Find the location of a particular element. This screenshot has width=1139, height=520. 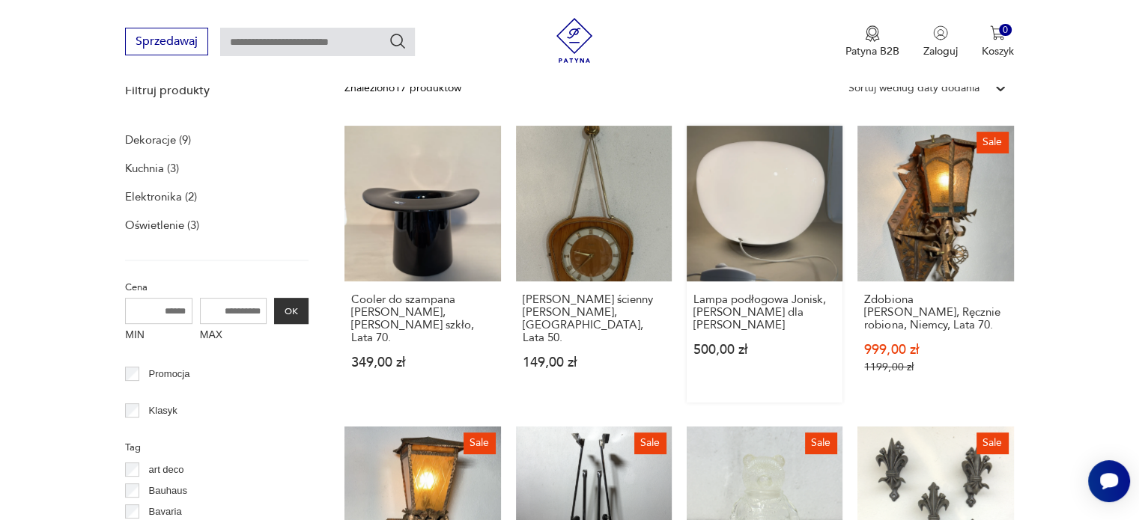

a: Sprzedawaj is located at coordinates (166, 43).